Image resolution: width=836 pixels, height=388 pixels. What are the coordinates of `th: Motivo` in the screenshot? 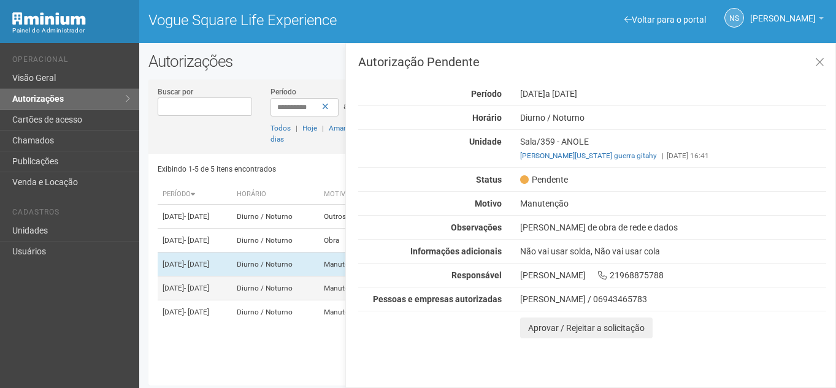 It's located at (352, 195).